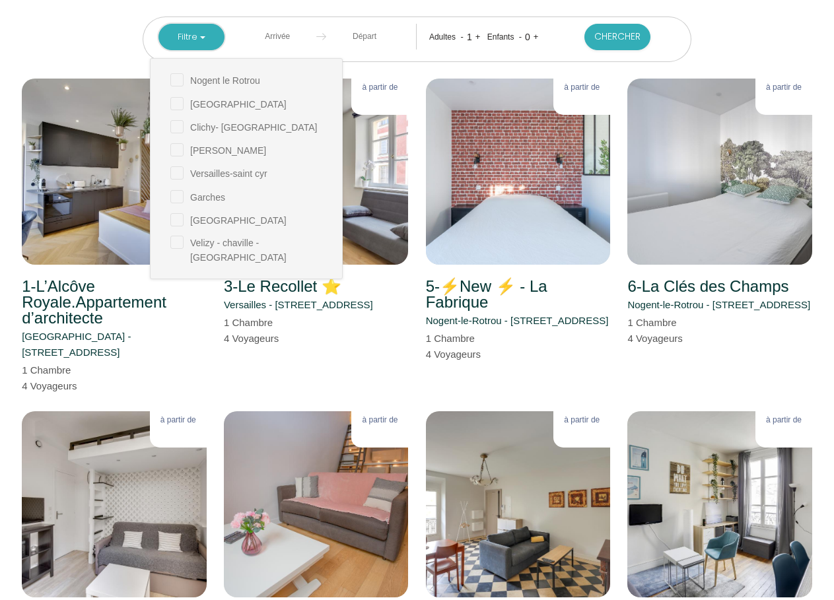 This screenshot has width=834, height=600. I want to click on p: 55 €, so click(380, 103).